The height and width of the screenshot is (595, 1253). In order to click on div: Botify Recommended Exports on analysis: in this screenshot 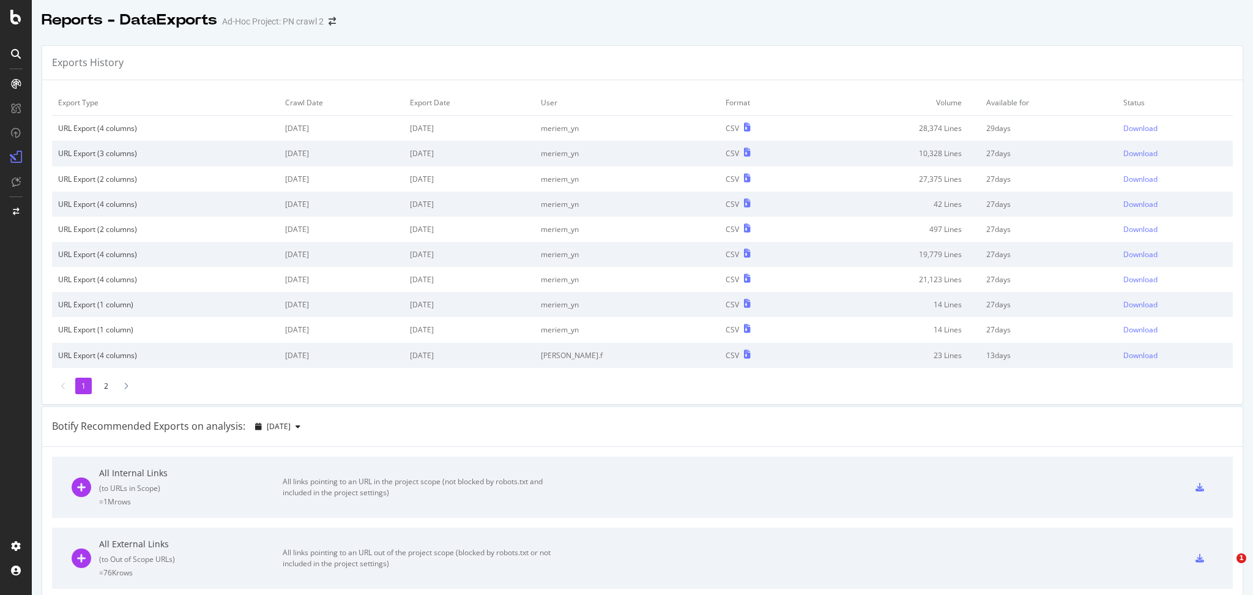, I will do `click(149, 426)`.